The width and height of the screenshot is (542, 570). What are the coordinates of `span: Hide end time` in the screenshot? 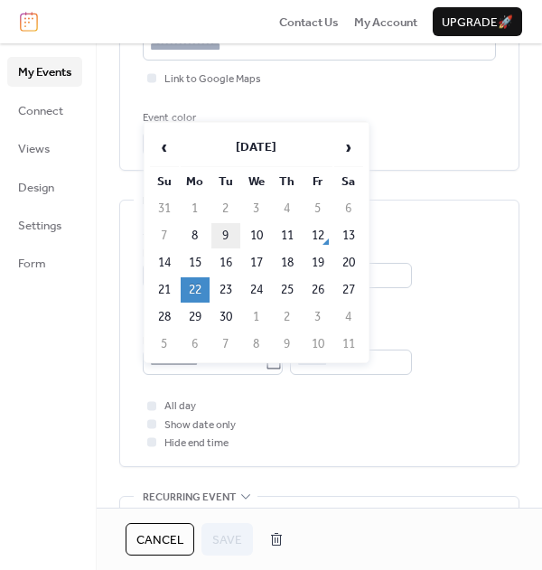 It's located at (196, 443).